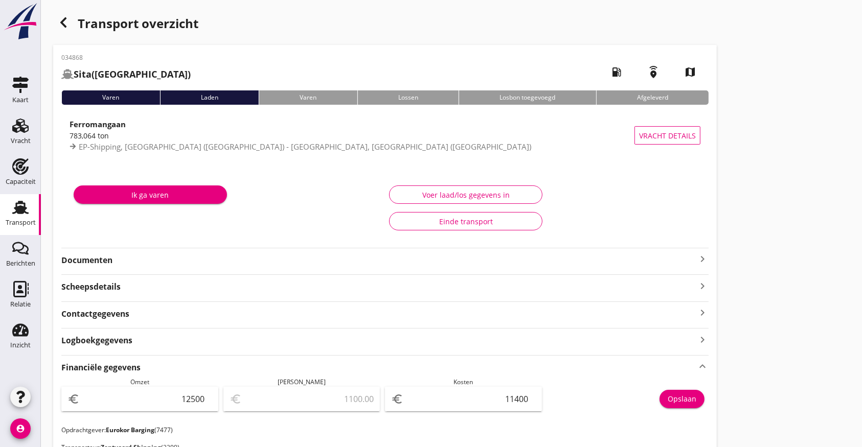 This screenshot has height=447, width=862. What do you see at coordinates (385, 25) in the screenshot?
I see `div: Transport overzicht` at bounding box center [385, 25].